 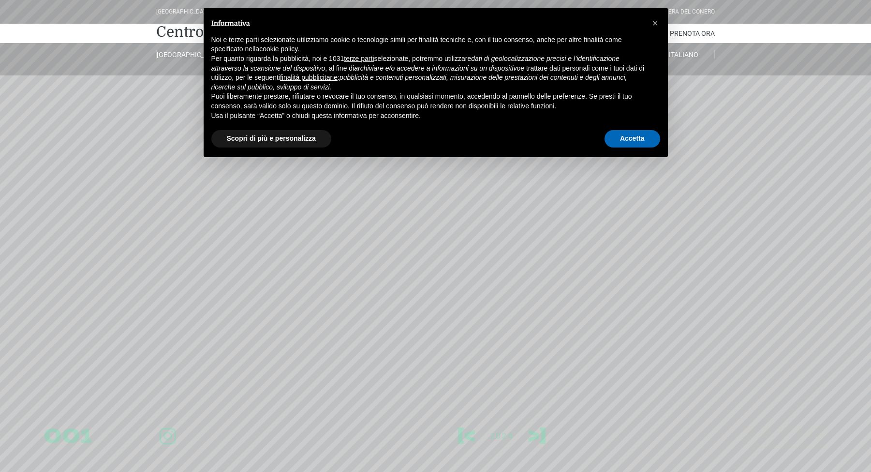 What do you see at coordinates (278, 49) in the screenshot?
I see `a: cookie policy` at bounding box center [278, 49].